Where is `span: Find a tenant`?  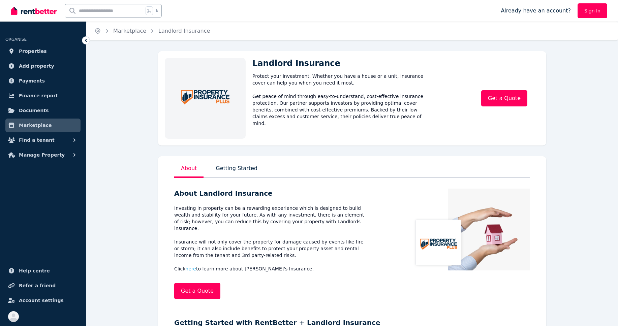 span: Find a tenant is located at coordinates (37, 140).